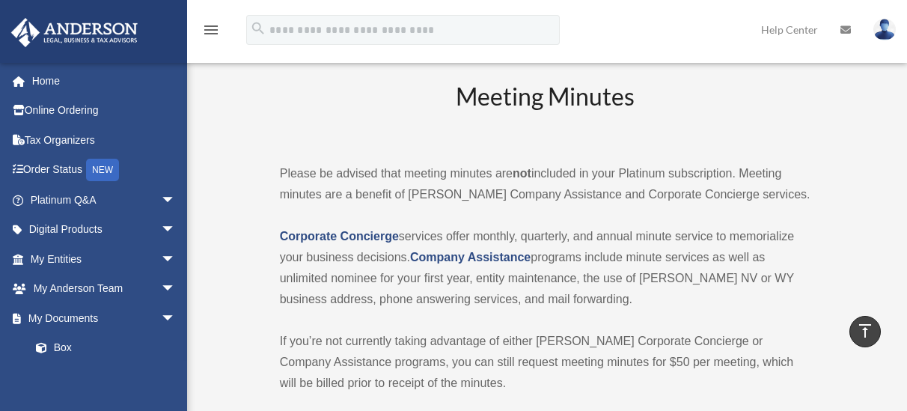 Image resolution: width=907 pixels, height=411 pixels. I want to click on a: Order StatusNEW, so click(104, 170).